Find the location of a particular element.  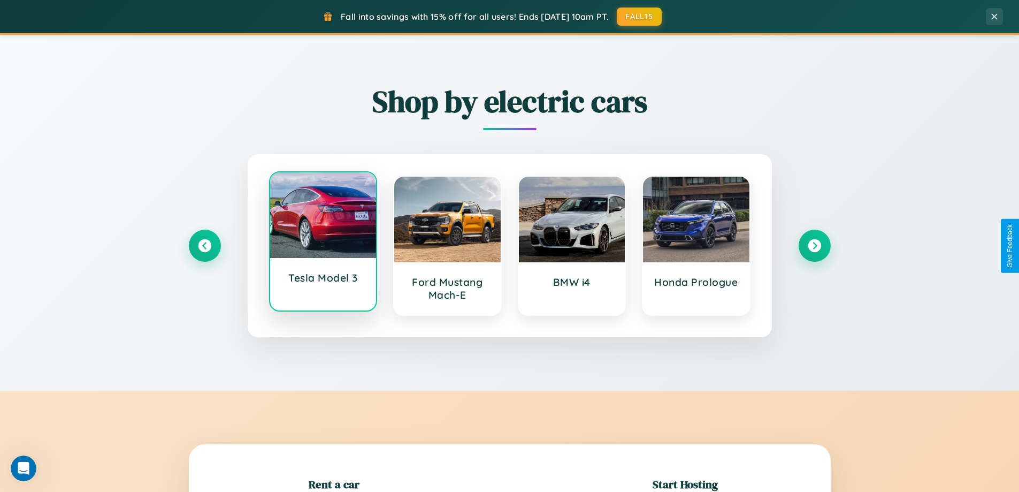

h2: Rent a car is located at coordinates (334, 484).